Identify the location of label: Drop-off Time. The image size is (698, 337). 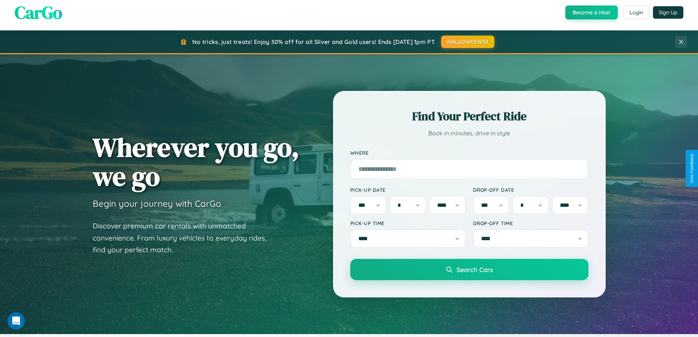
(531, 223).